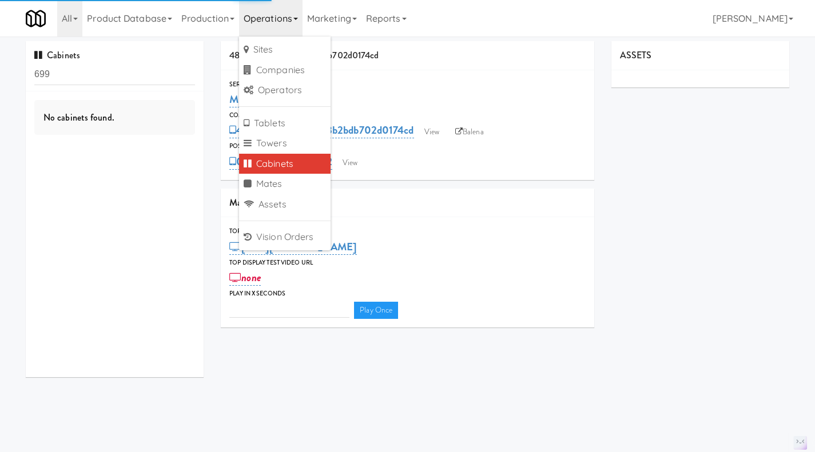 Image resolution: width=815 pixels, height=452 pixels. What do you see at coordinates (285, 90) in the screenshot?
I see `a: Operators` at bounding box center [285, 90].